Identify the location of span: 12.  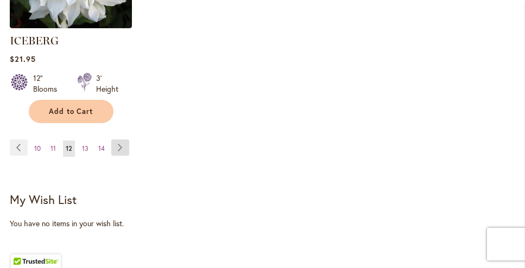
(69, 148).